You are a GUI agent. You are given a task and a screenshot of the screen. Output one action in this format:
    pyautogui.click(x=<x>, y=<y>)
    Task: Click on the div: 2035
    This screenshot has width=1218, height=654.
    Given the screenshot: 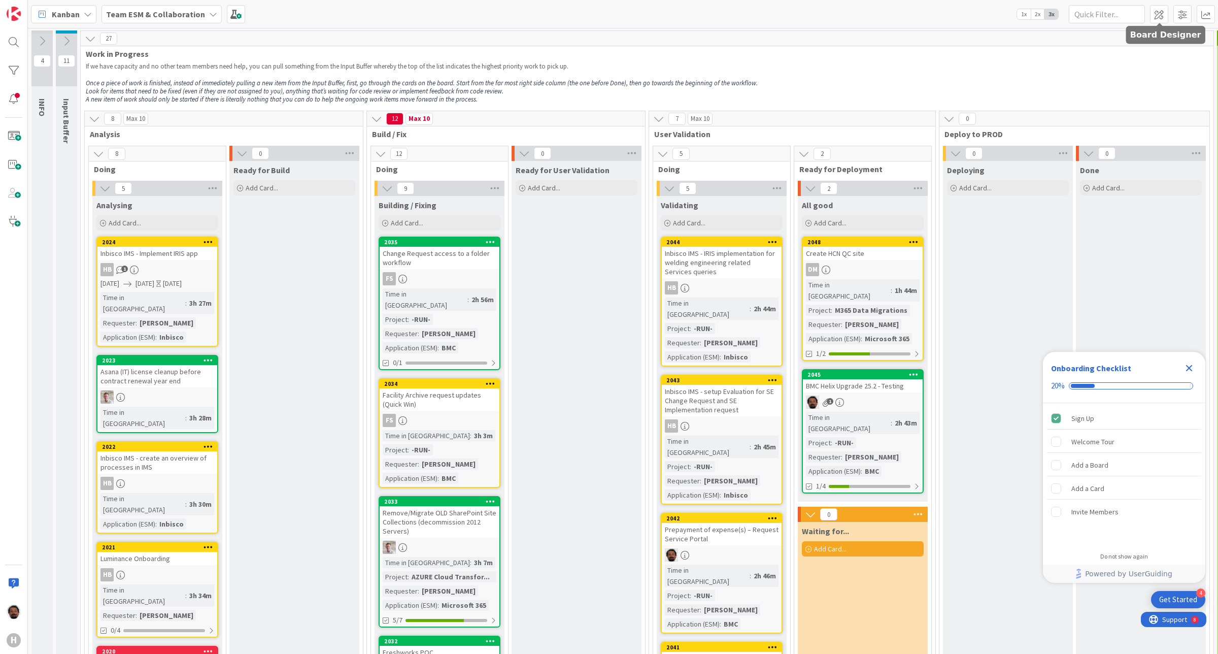 What is the action you would take?
    pyautogui.click(x=442, y=242)
    